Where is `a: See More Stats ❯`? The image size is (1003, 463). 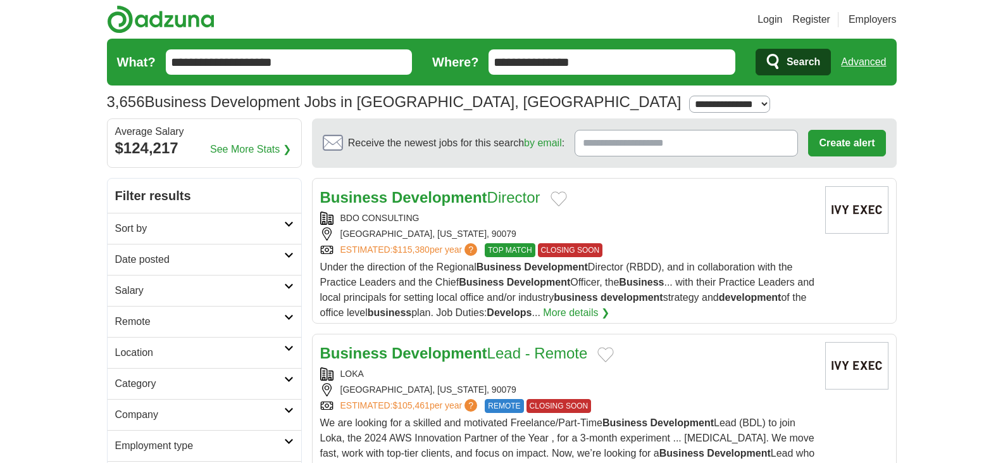
a: See More Stats ❯ is located at coordinates (251, 149).